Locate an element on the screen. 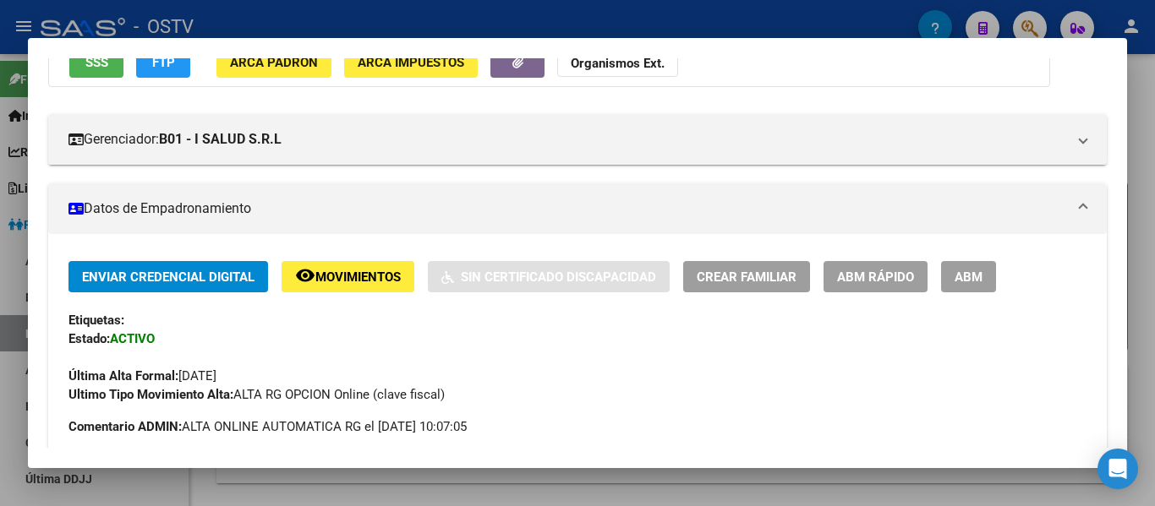 The image size is (1155, 506). mat-panel-title: Datos de Empadronamiento is located at coordinates (567, 209).